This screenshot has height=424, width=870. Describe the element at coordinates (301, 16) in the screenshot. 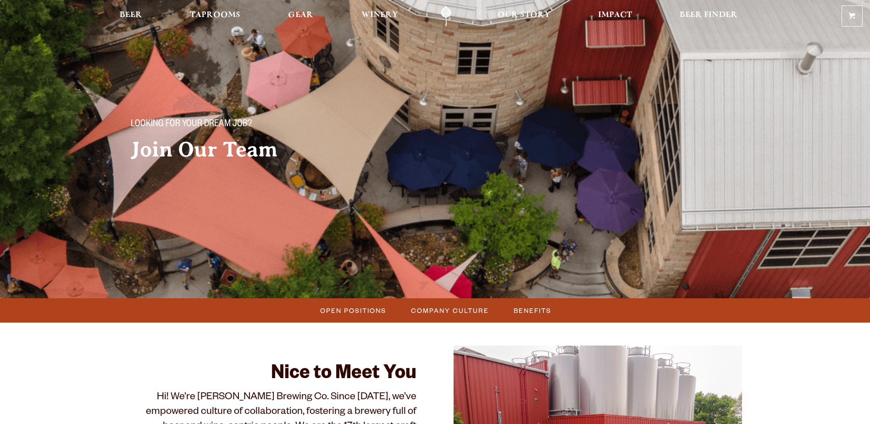

I see `a: Gear` at that location.